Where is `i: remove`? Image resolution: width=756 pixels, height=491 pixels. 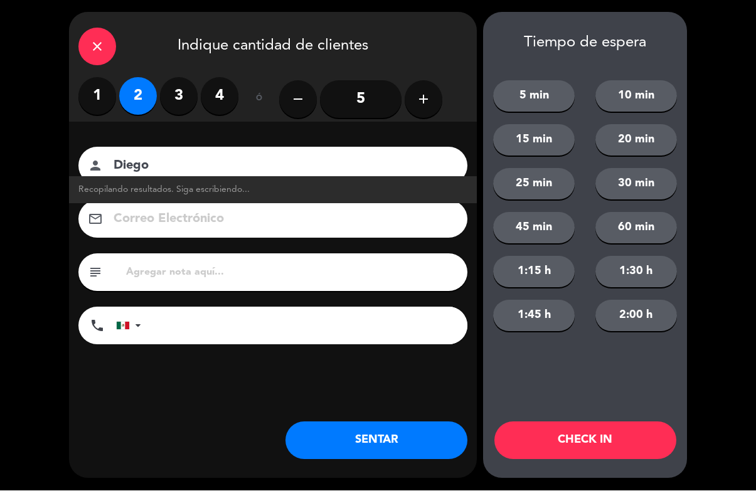 i: remove is located at coordinates (298, 100).